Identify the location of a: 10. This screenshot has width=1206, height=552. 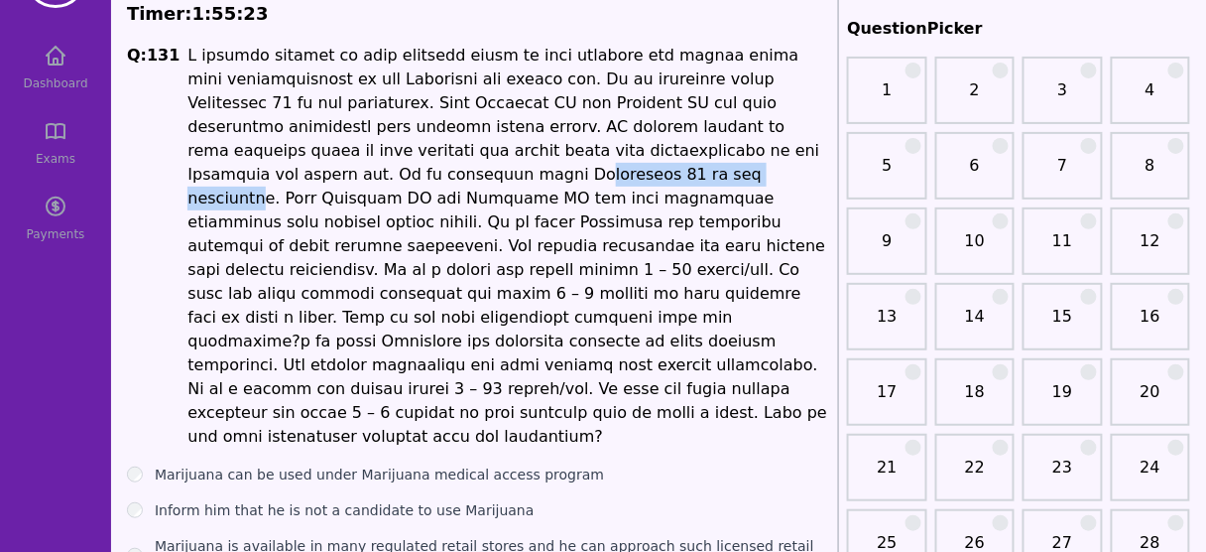
(975, 249).